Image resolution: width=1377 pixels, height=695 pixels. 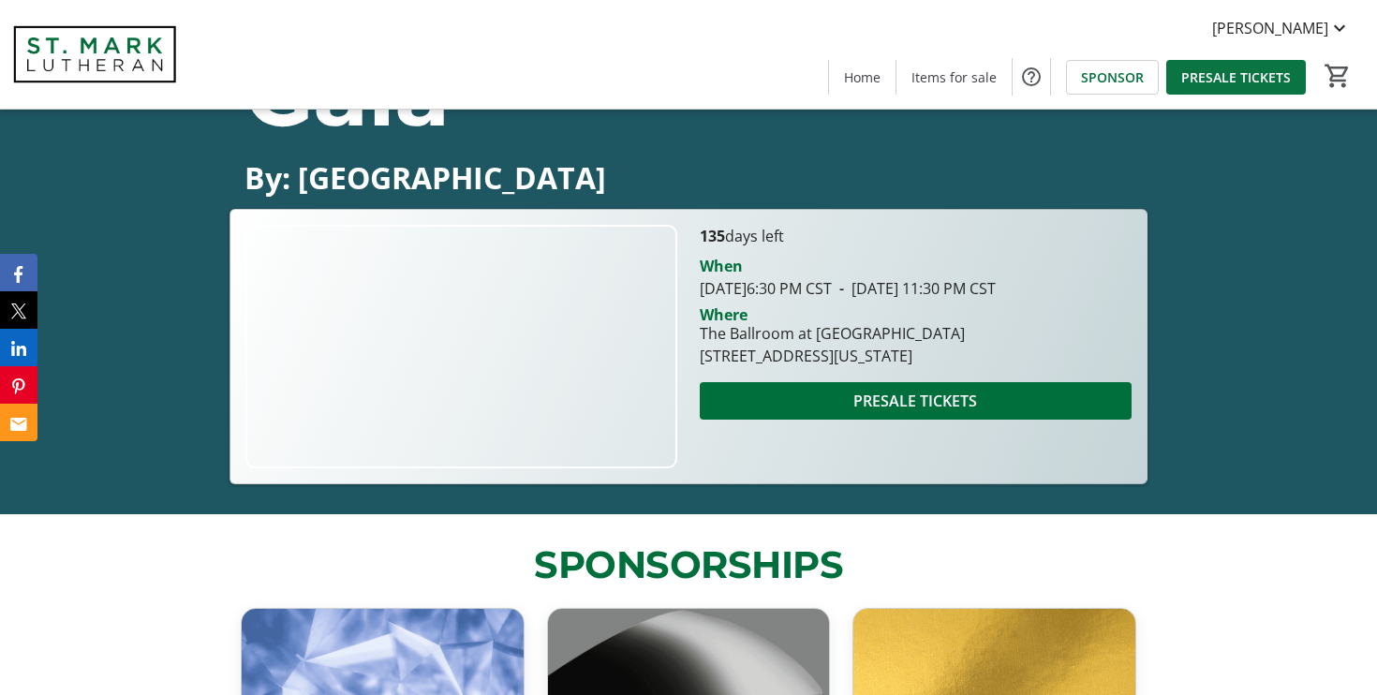 What do you see at coordinates (461, 346) in the screenshot?
I see `img: Campaign CTA Media Photo` at bounding box center [461, 346].